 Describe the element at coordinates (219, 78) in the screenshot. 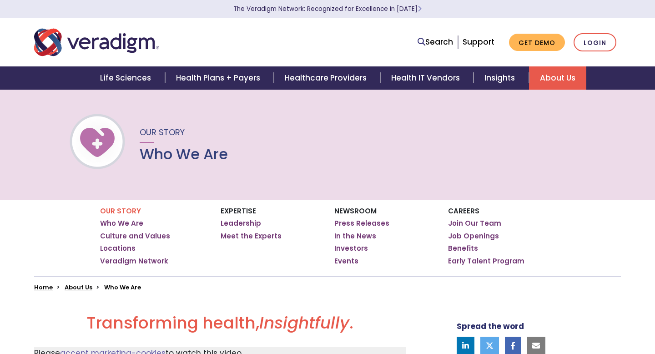

I see `a: Health Plans + Payers` at that location.